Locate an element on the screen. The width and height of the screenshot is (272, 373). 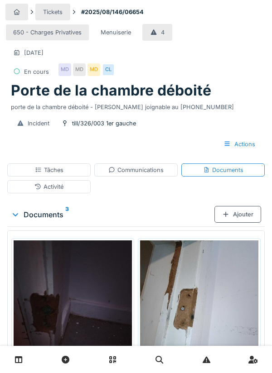
div: Communications is located at coordinates (136, 170).